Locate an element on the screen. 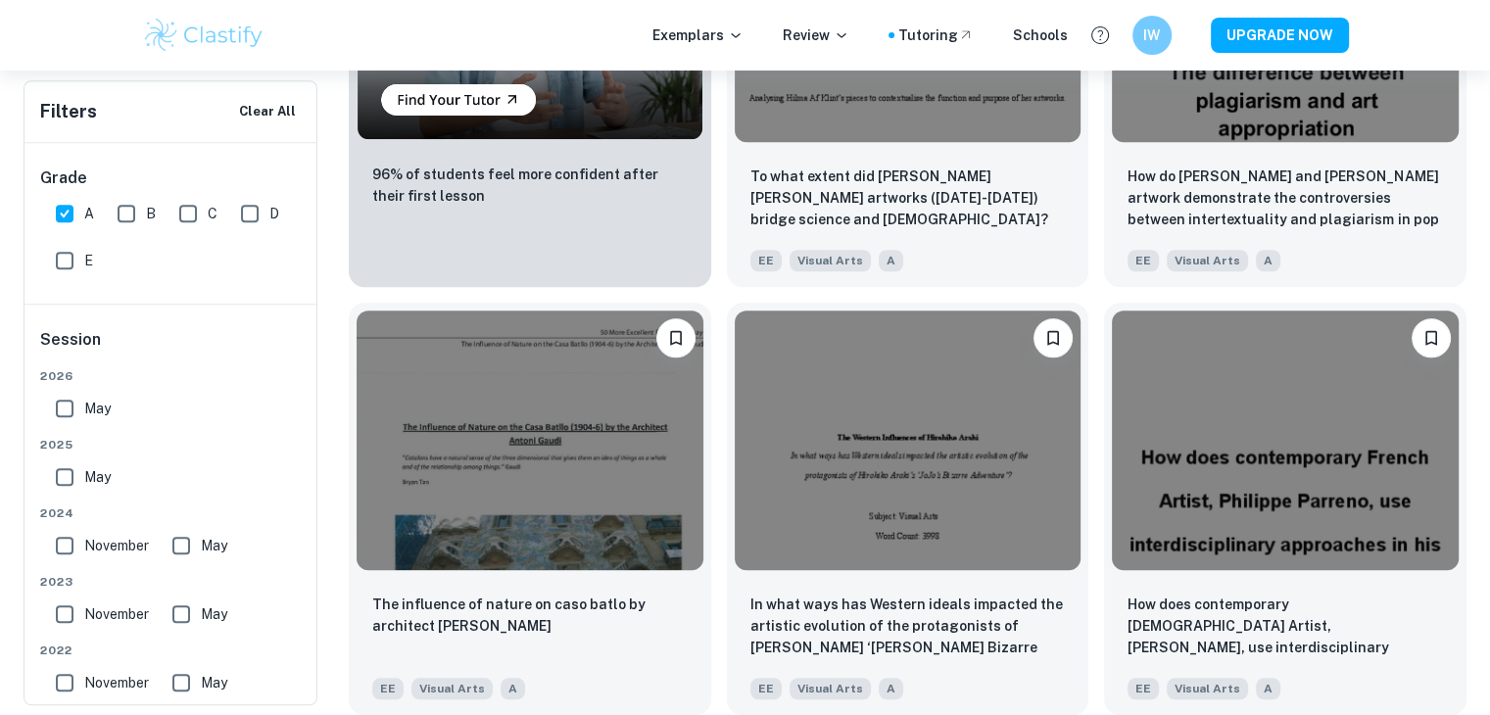 The image size is (1490, 715). span: B is located at coordinates (151, 214).